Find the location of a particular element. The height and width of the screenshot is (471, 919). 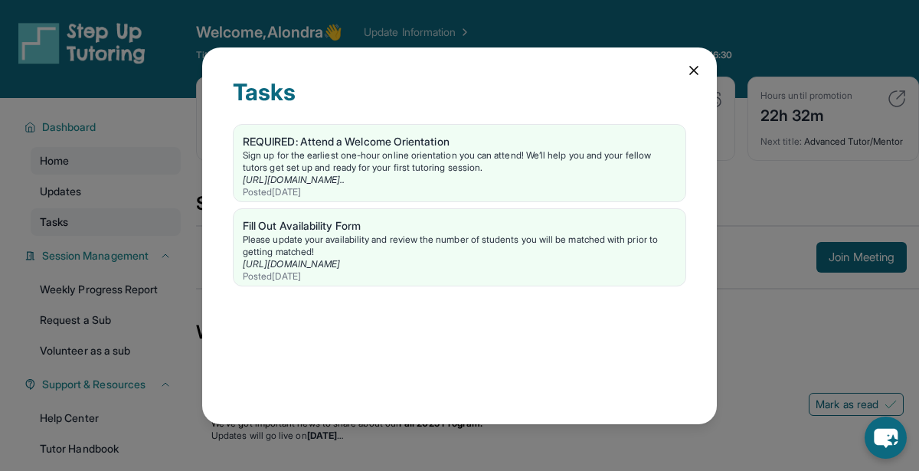

a: Fill Out Availability FormPlease update your availability and review the number of students you w... is located at coordinates (459, 247).